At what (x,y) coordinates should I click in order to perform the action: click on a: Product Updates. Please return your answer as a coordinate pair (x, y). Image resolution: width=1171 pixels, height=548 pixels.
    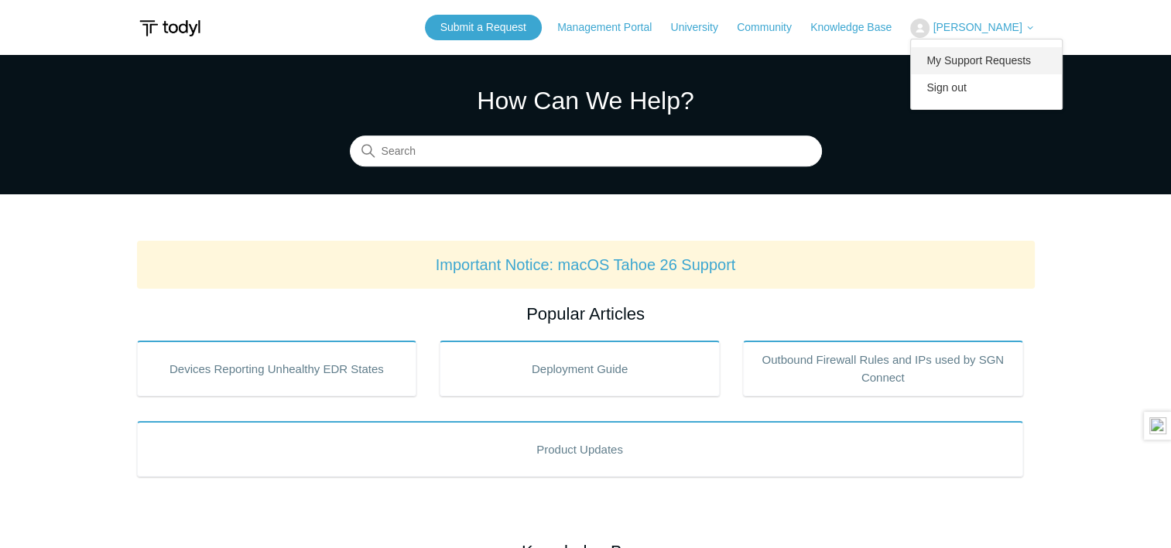
    Looking at the image, I should click on (580, 449).